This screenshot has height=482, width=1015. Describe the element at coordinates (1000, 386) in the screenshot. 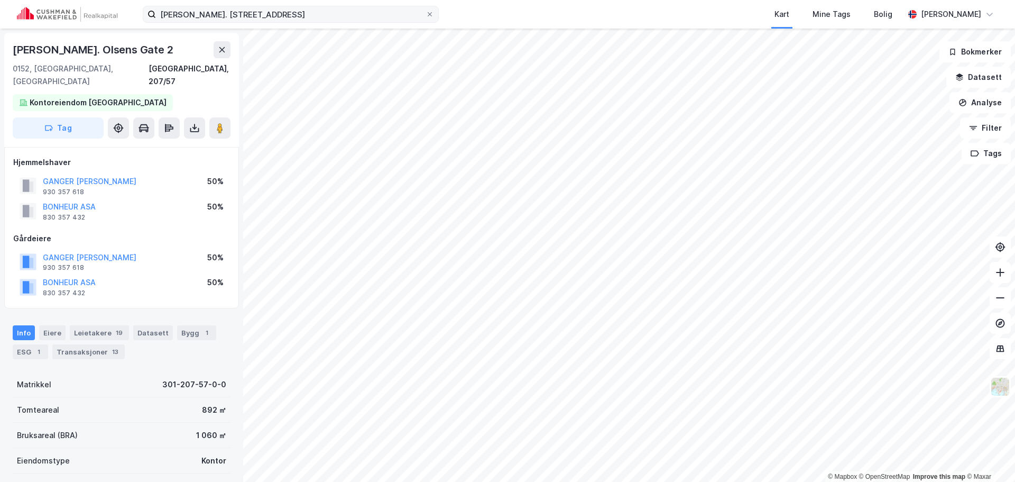

I see `img: Z` at that location.